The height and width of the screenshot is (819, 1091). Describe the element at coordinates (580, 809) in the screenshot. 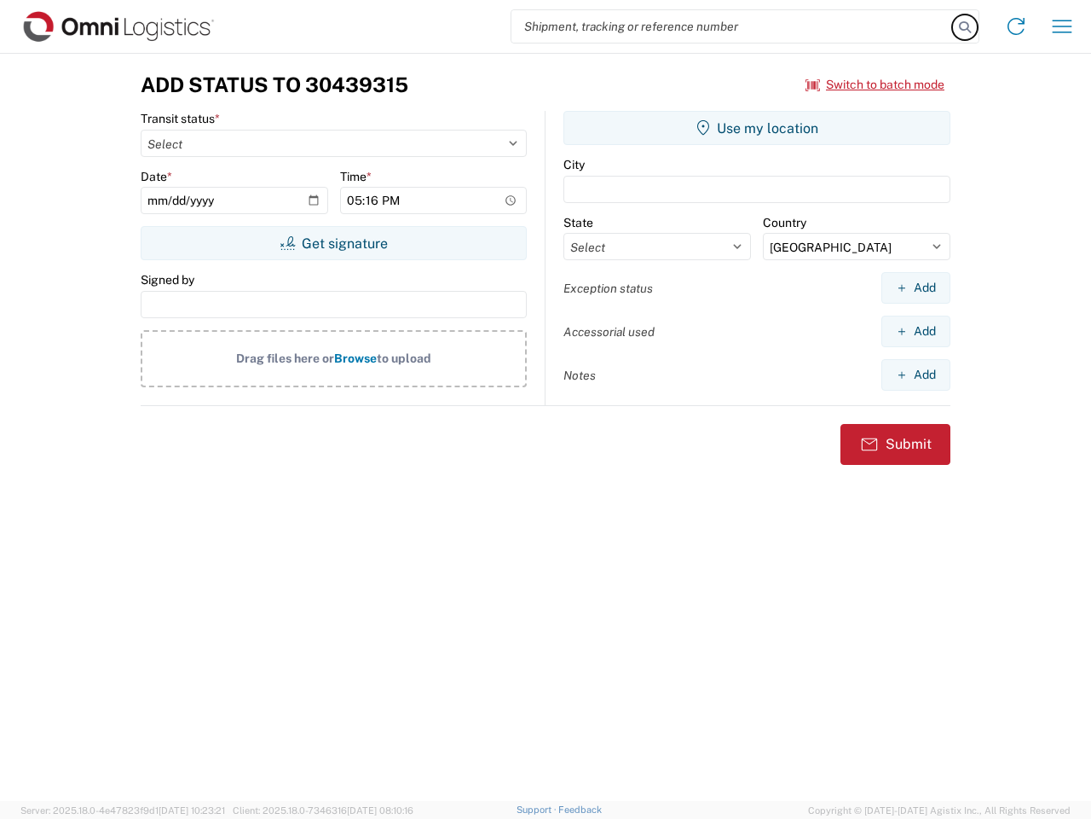

I see `a: Feedback` at that location.